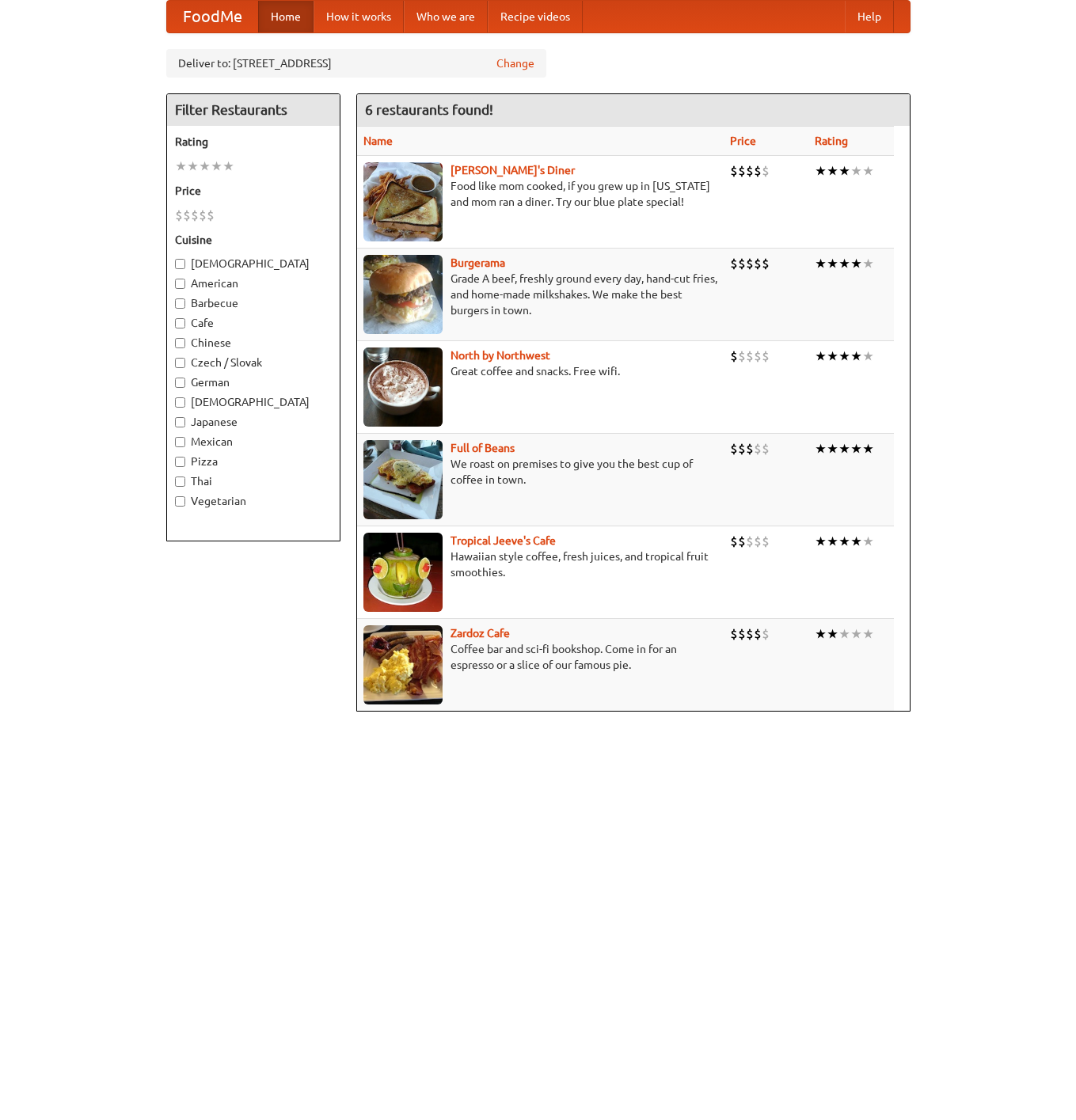 The image size is (1076, 1120). I want to click on label: Chinese, so click(253, 342).